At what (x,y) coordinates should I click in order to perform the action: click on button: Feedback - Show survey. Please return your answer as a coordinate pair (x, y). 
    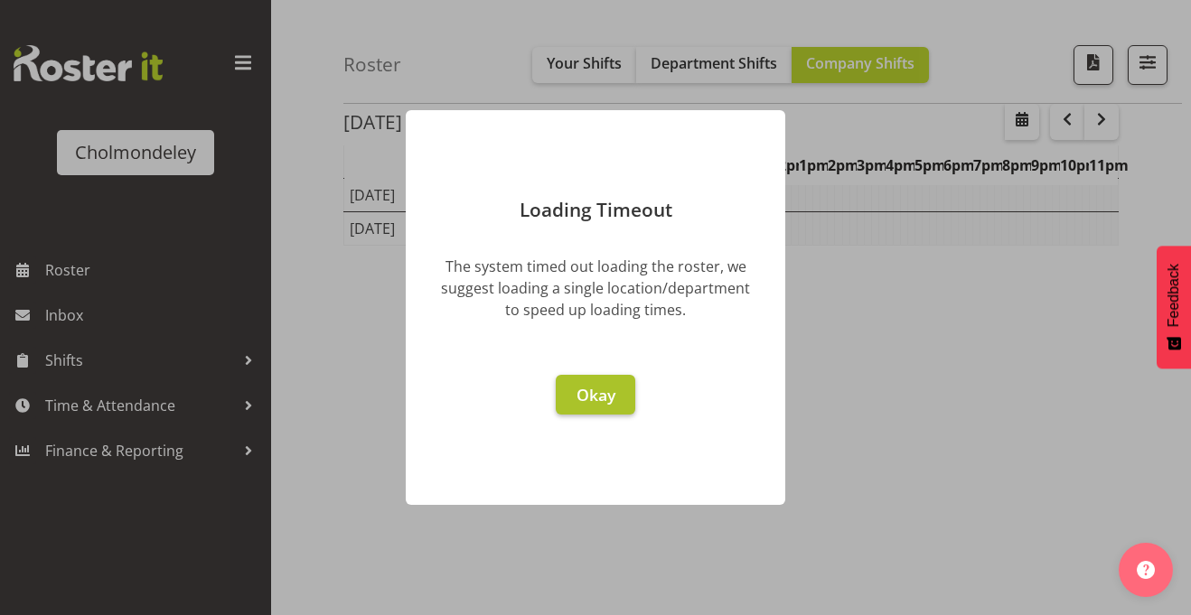
    Looking at the image, I should click on (1174, 307).